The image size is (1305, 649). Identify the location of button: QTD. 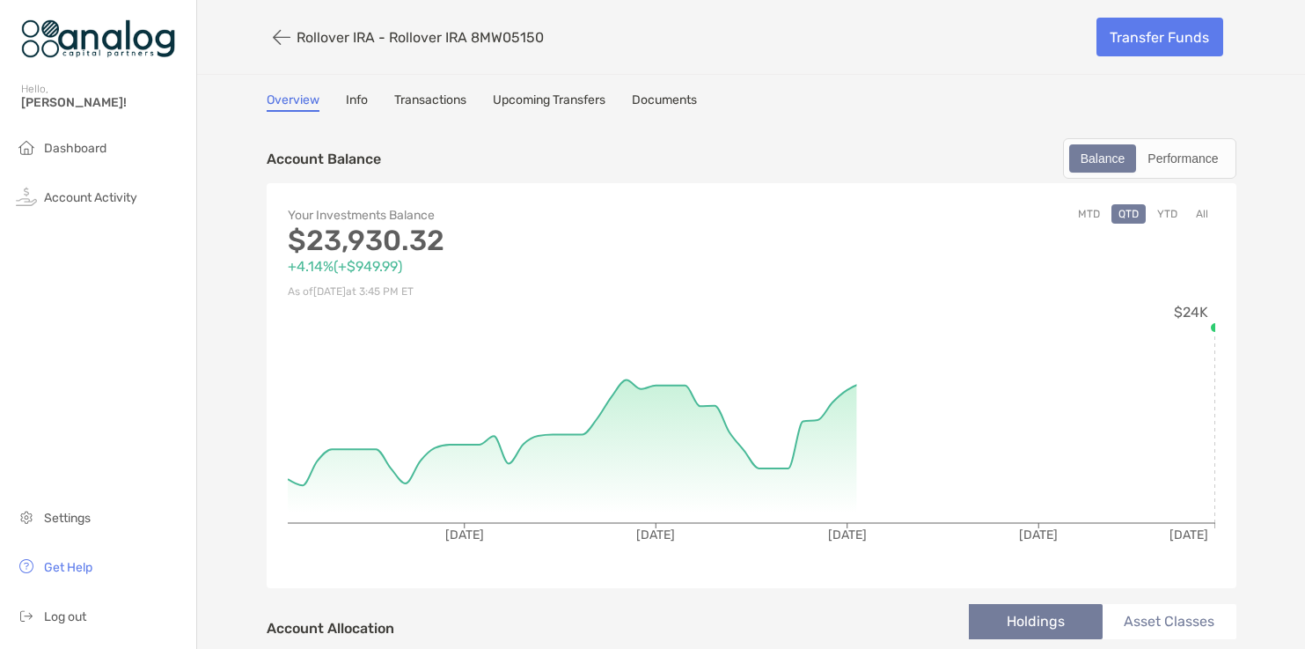
(1128, 214).